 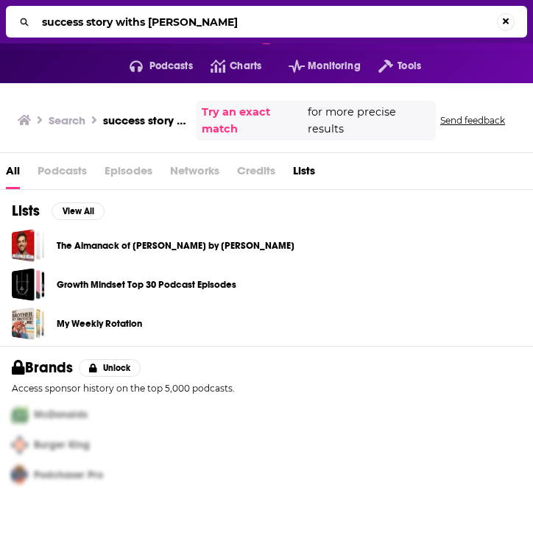 What do you see at coordinates (266, 388) in the screenshot?
I see `p: Access sponsor history on the top 5,000 podcasts.` at bounding box center [266, 388].